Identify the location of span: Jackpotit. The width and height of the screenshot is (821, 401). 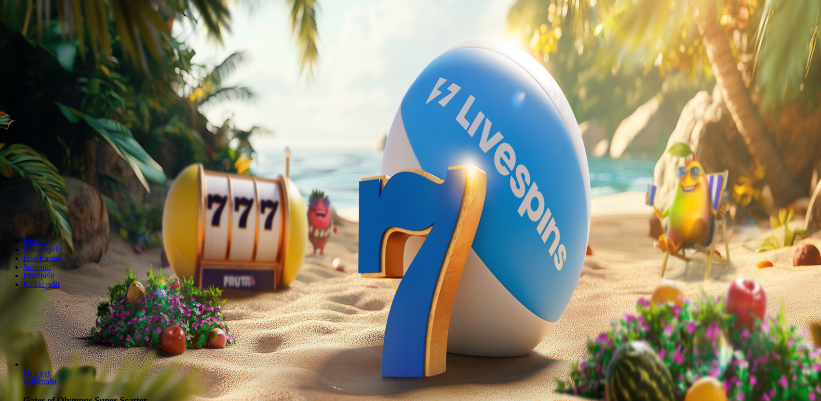
(37, 267).